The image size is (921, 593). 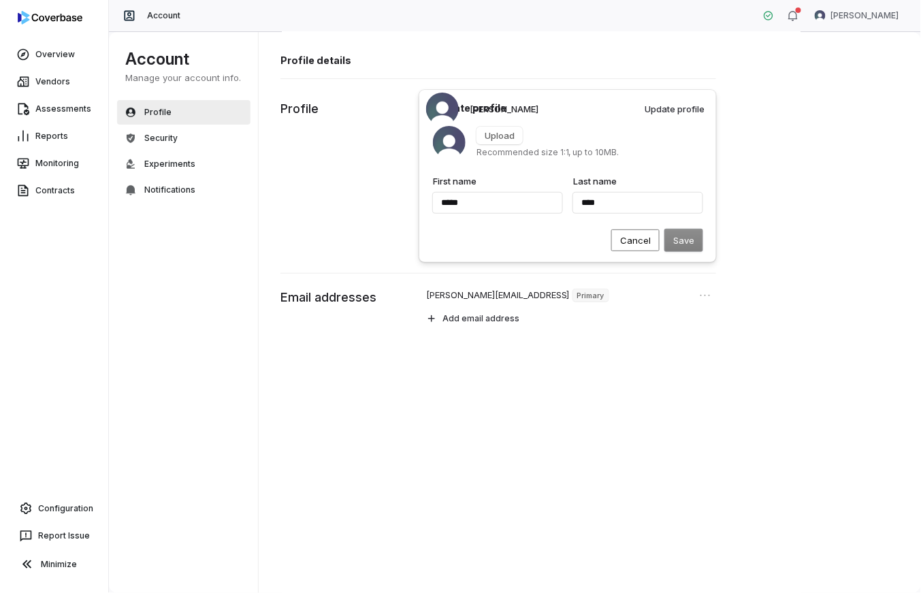 I want to click on button: Add email address, so click(x=568, y=319).